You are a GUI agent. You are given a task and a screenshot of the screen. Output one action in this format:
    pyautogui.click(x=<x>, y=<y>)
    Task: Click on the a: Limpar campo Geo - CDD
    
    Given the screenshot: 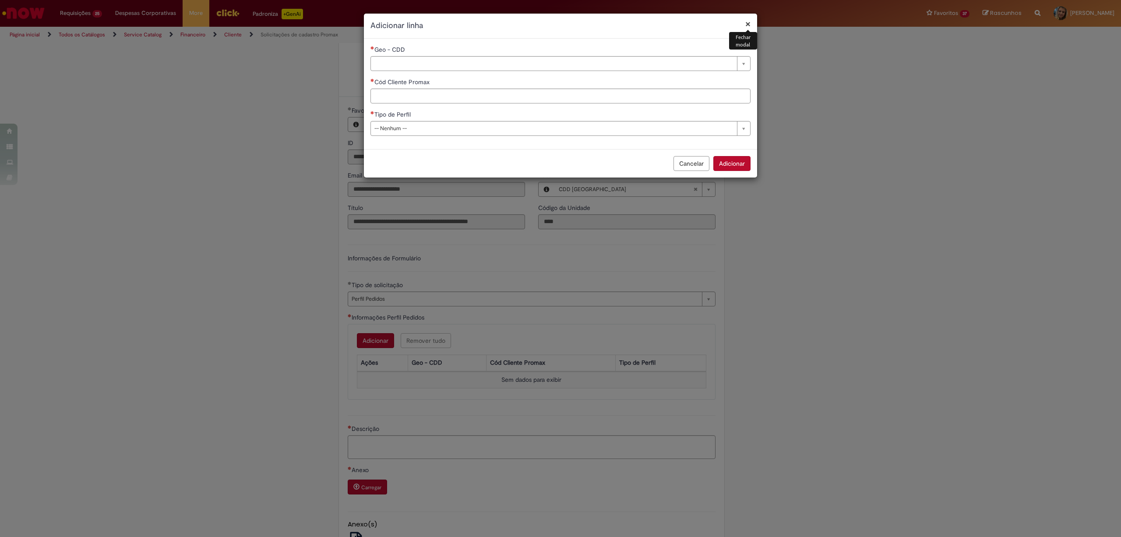 What is the action you would take?
    pyautogui.click(x=561, y=64)
    